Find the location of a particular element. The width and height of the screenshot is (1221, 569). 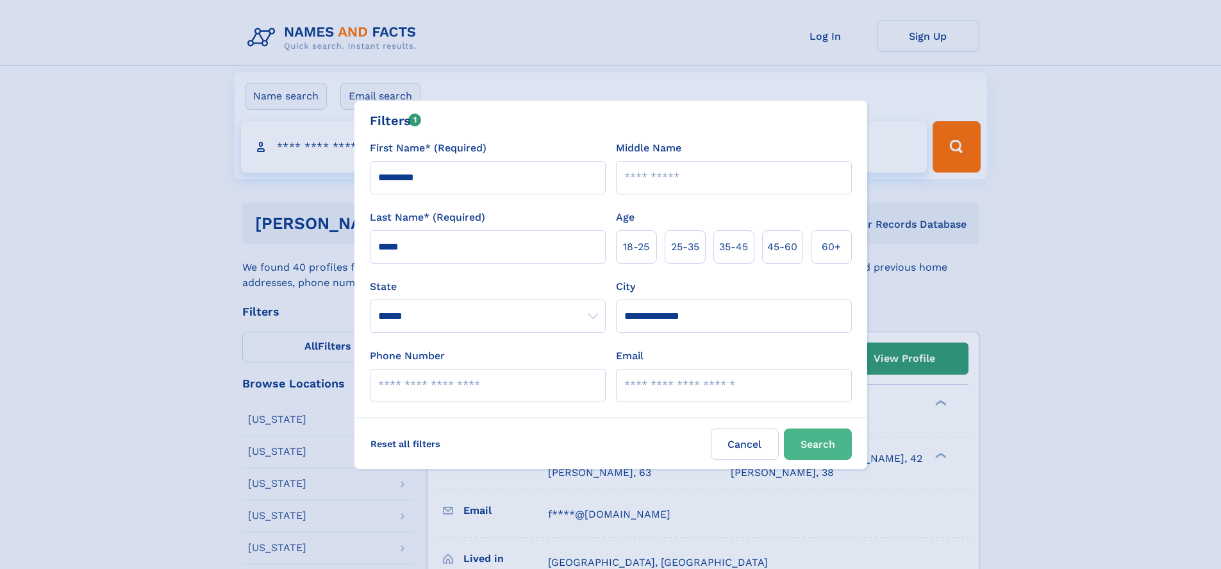

span: 60+ is located at coordinates (831, 247).